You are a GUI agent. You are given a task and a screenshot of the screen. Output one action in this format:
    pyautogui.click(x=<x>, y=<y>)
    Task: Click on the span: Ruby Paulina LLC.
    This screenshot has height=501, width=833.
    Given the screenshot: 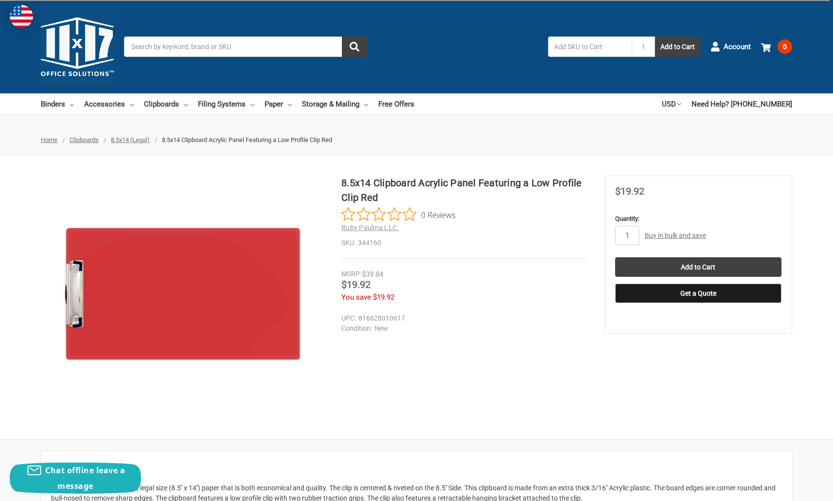 What is the action you would take?
    pyautogui.click(x=370, y=228)
    